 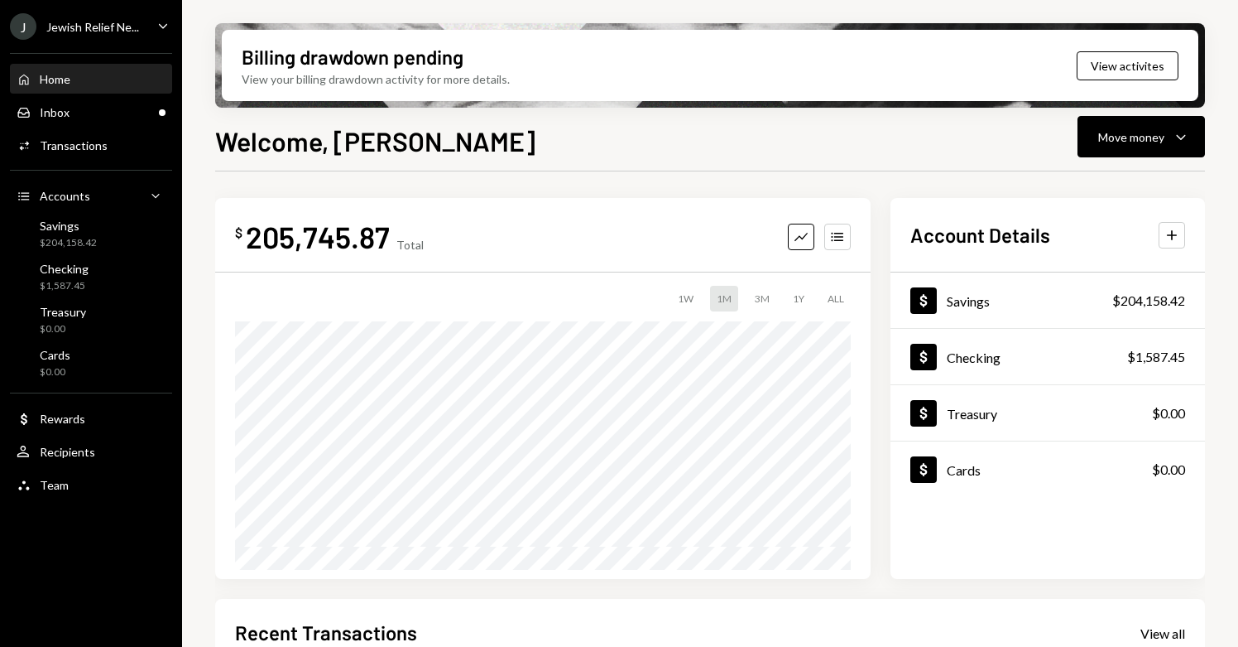 What do you see at coordinates (91, 484) in the screenshot?
I see `a: Team` at bounding box center [91, 484].